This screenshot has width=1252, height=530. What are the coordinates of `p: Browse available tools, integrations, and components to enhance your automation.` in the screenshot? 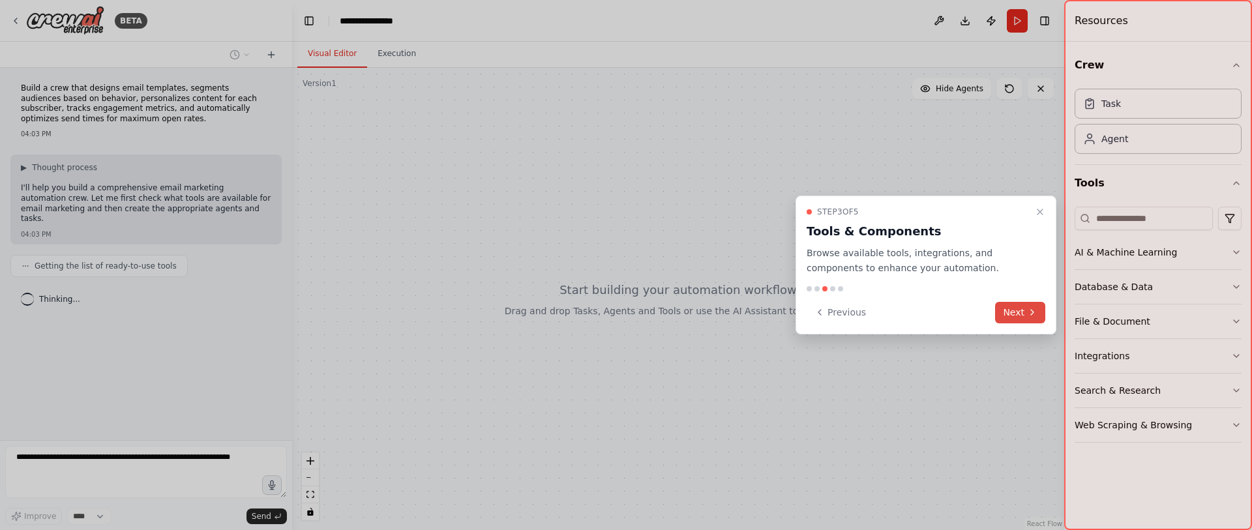 It's located at (918, 261).